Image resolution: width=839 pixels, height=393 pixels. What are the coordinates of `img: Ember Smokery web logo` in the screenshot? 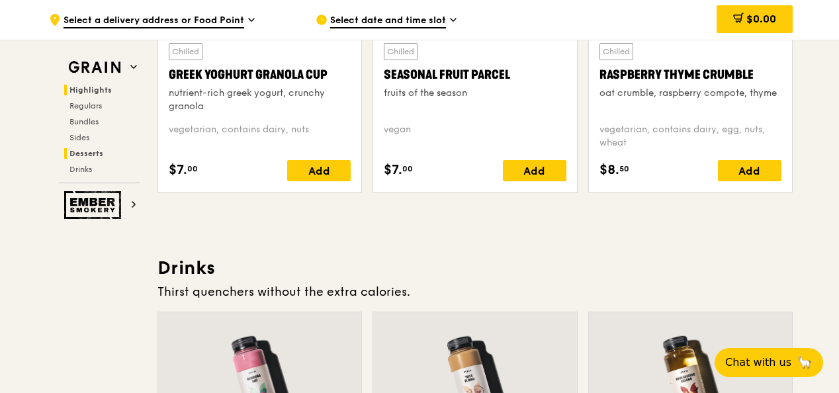 It's located at (95, 205).